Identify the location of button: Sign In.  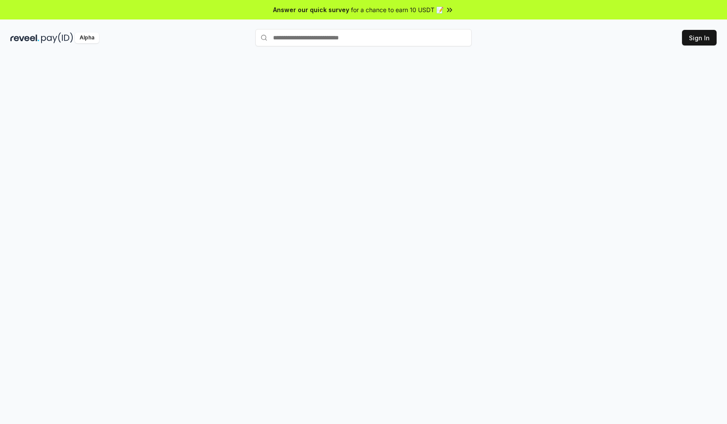
(700, 38).